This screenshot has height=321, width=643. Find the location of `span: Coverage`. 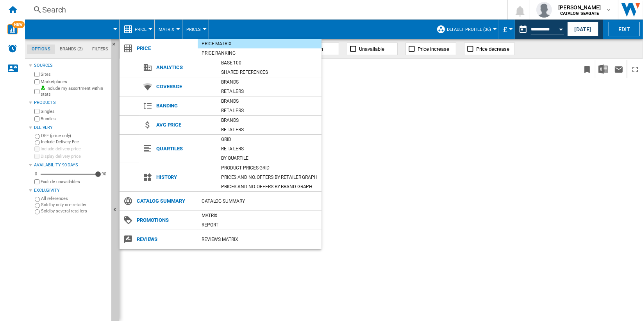

span: Coverage is located at coordinates (185, 87).